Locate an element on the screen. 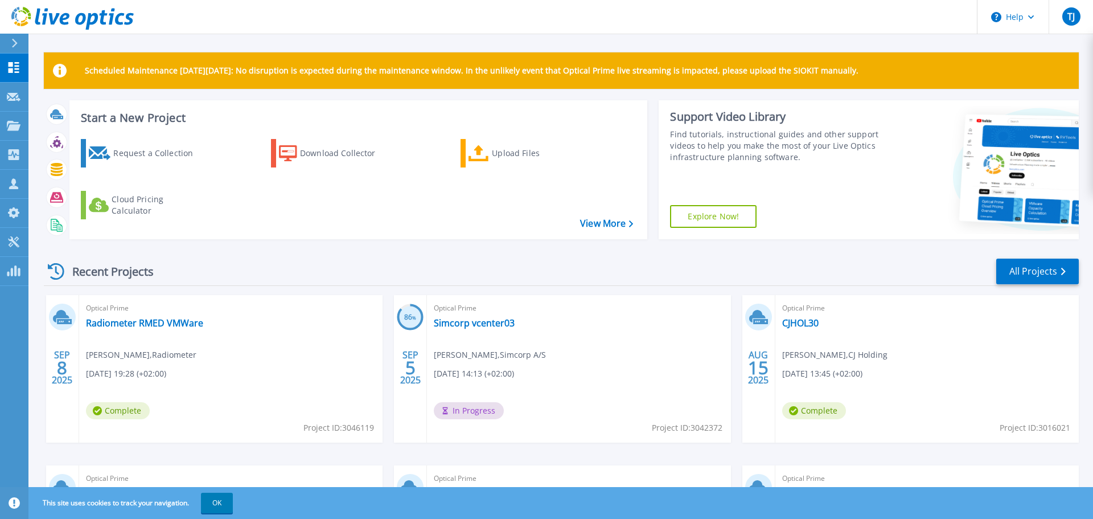 The image size is (1093, 519). a: Download Collector is located at coordinates (334, 153).